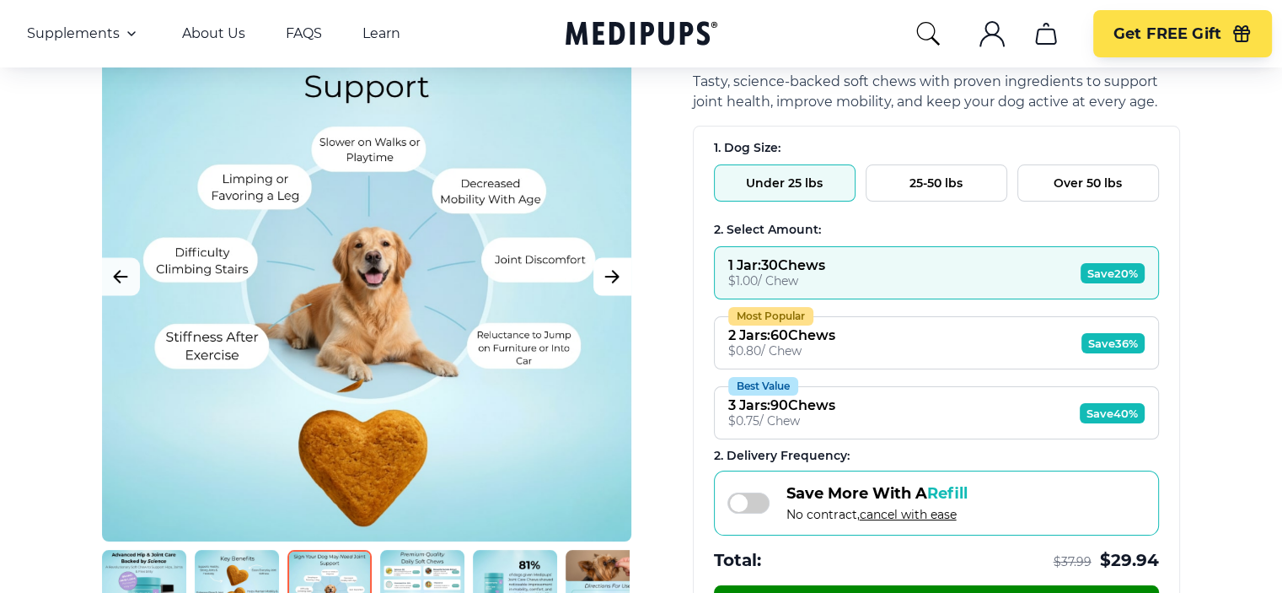 Image resolution: width=1282 pixels, height=593 pixels. I want to click on a: FAQS, so click(303, 34).